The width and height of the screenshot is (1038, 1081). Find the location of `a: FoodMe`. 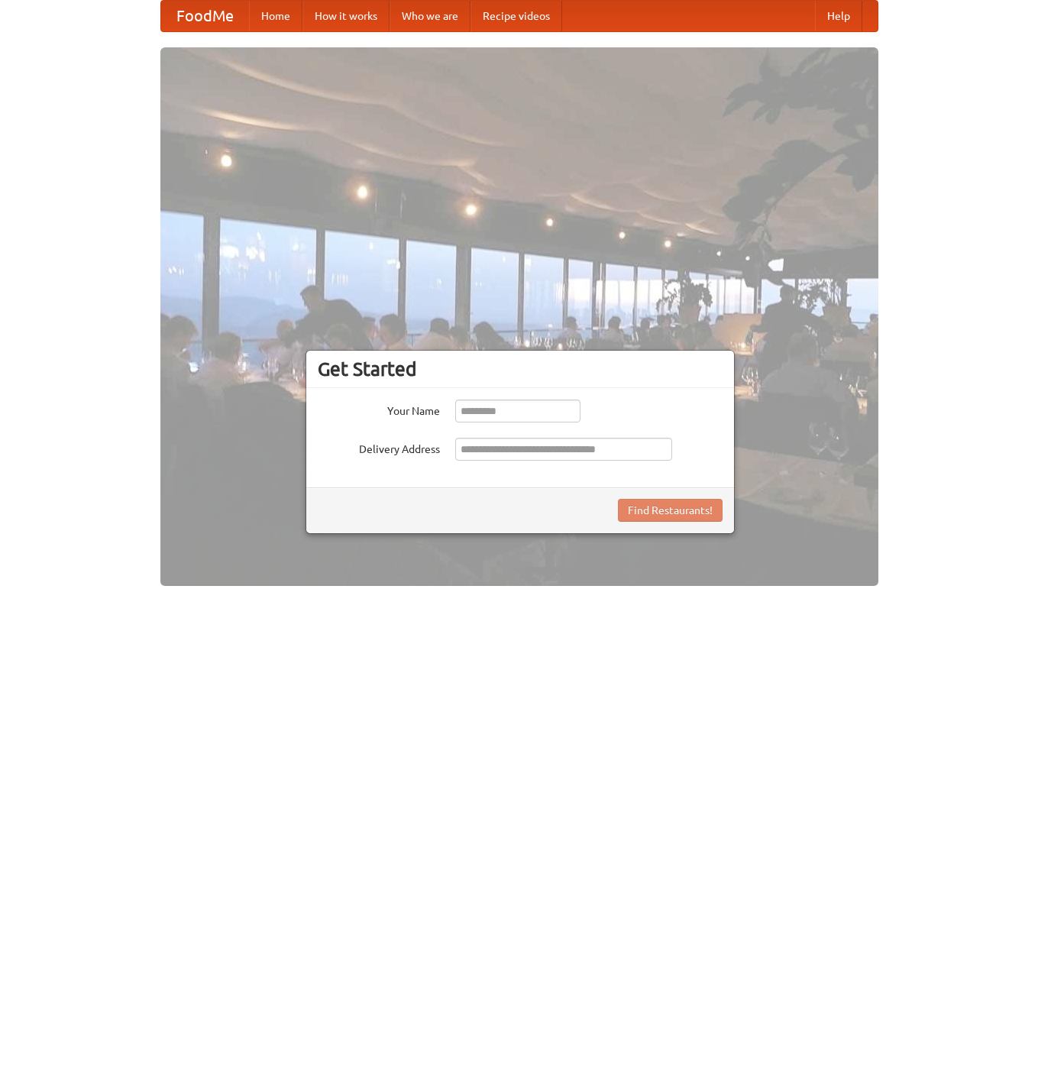

a: FoodMe is located at coordinates (205, 16).